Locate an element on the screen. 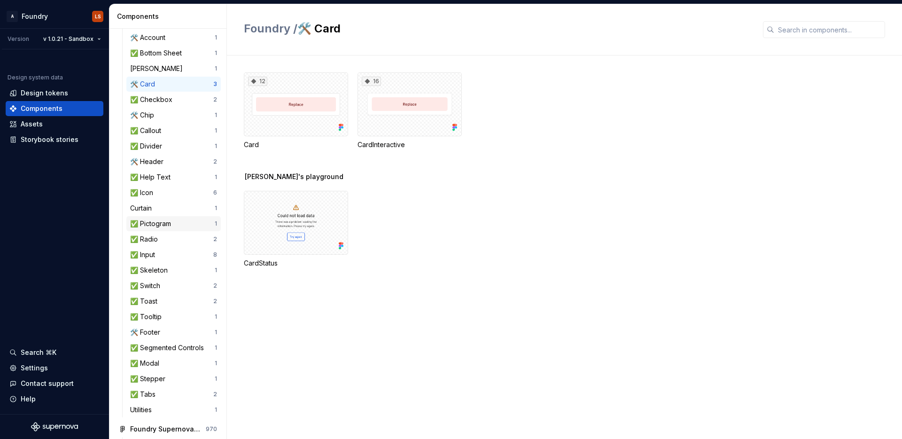 The width and height of the screenshot is (902, 439). div: Foundry is located at coordinates (35, 16).